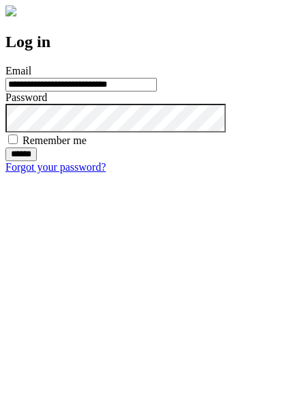  Describe the element at coordinates (18, 70) in the screenshot. I see `label: Email` at that location.